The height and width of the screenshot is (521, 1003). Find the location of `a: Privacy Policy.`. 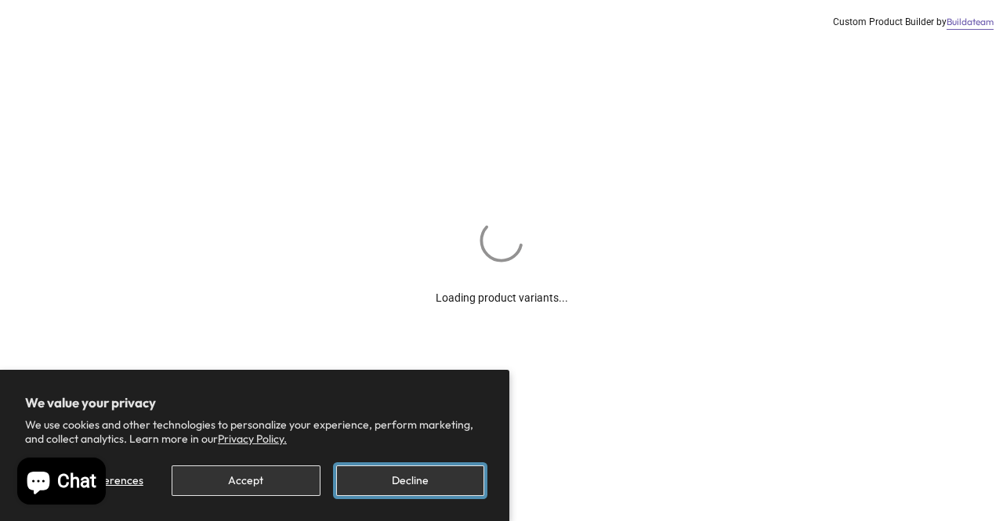

a: Privacy Policy. is located at coordinates (252, 439).